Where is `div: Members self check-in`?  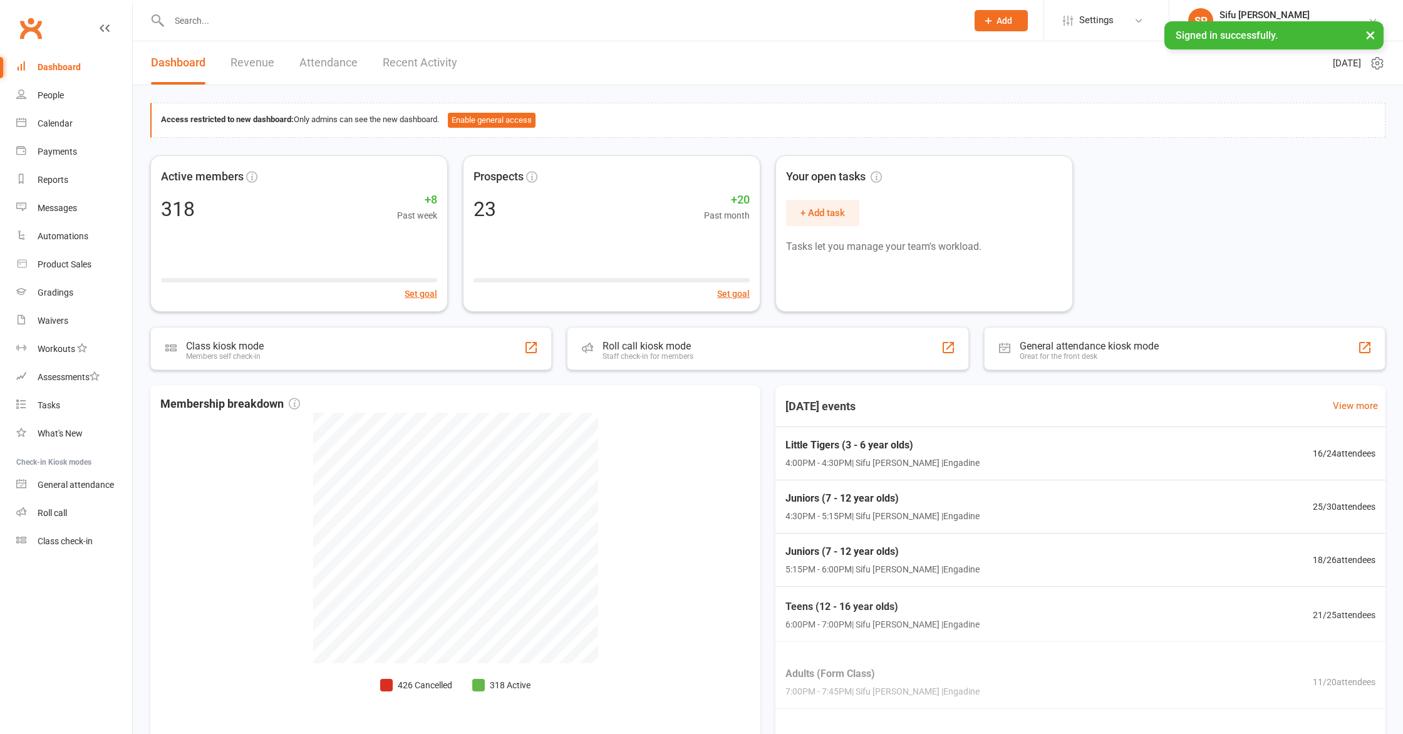
div: Members self check-in is located at coordinates (225, 356).